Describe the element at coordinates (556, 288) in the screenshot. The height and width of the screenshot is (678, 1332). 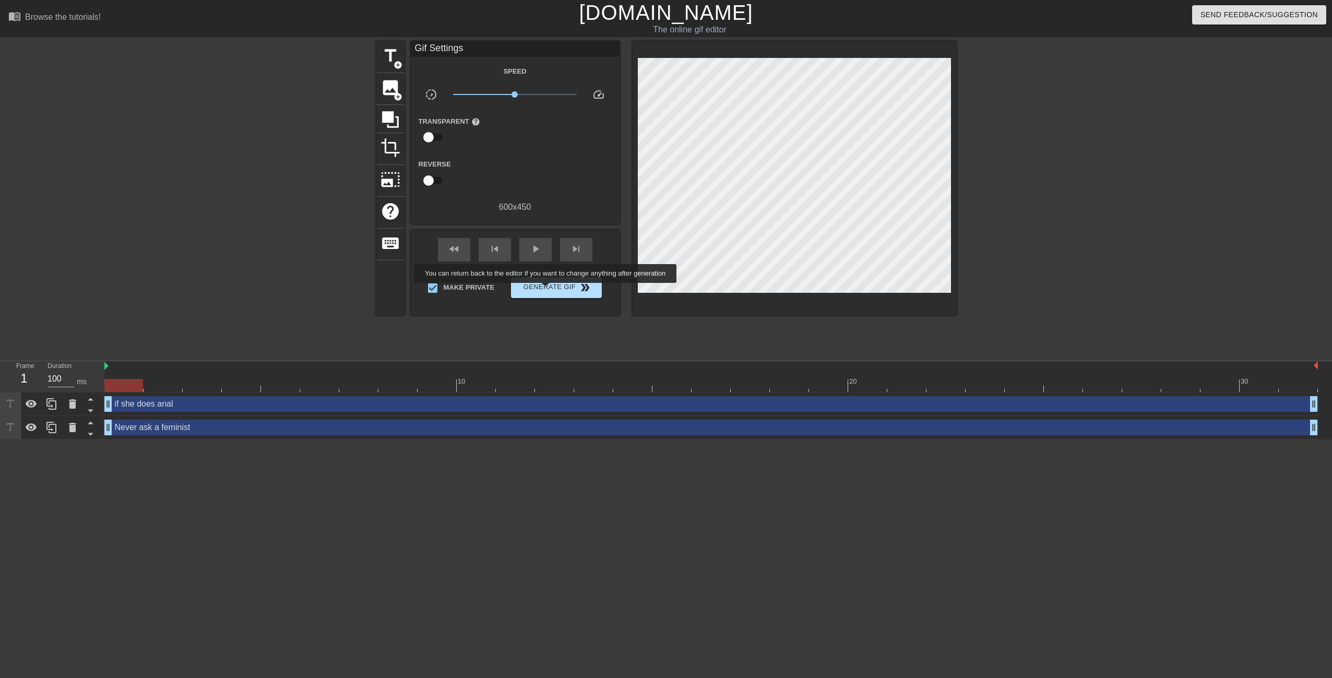
I see `span: Generate Gif` at that location.